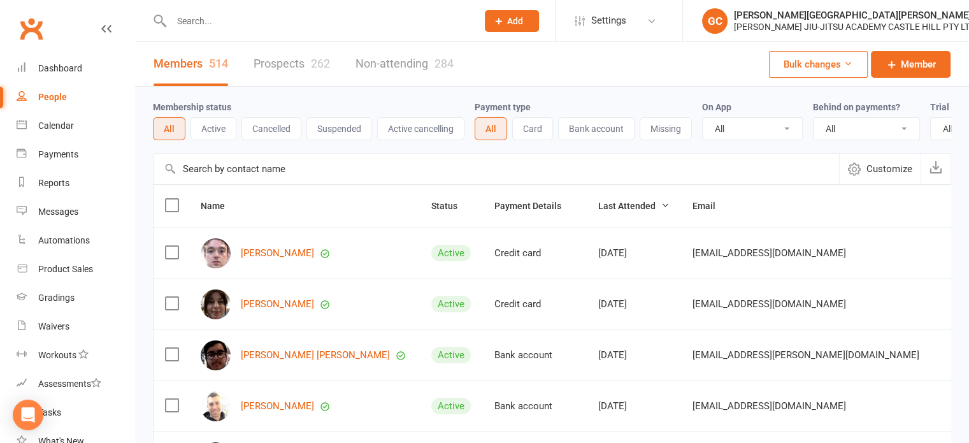 This screenshot has width=969, height=443. What do you see at coordinates (218, 63) in the screenshot?
I see `div: 514` at bounding box center [218, 63].